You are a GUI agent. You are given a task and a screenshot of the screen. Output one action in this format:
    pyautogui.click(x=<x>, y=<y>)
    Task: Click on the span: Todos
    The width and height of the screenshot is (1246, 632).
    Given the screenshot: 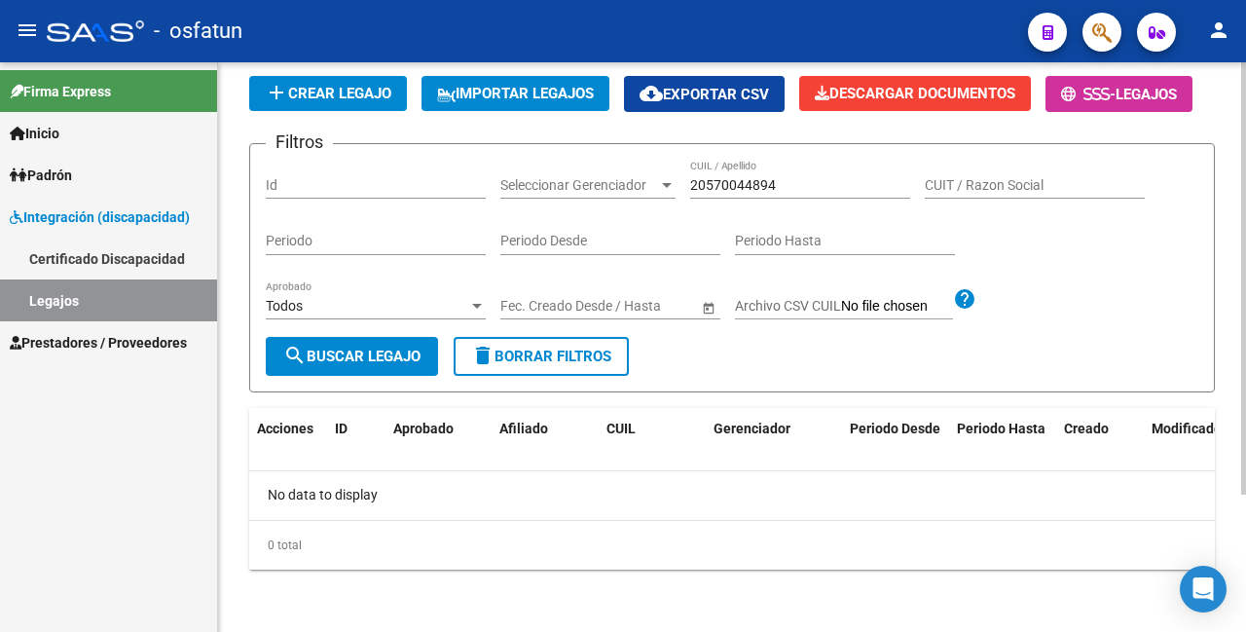 What is the action you would take?
    pyautogui.click(x=284, y=306)
    